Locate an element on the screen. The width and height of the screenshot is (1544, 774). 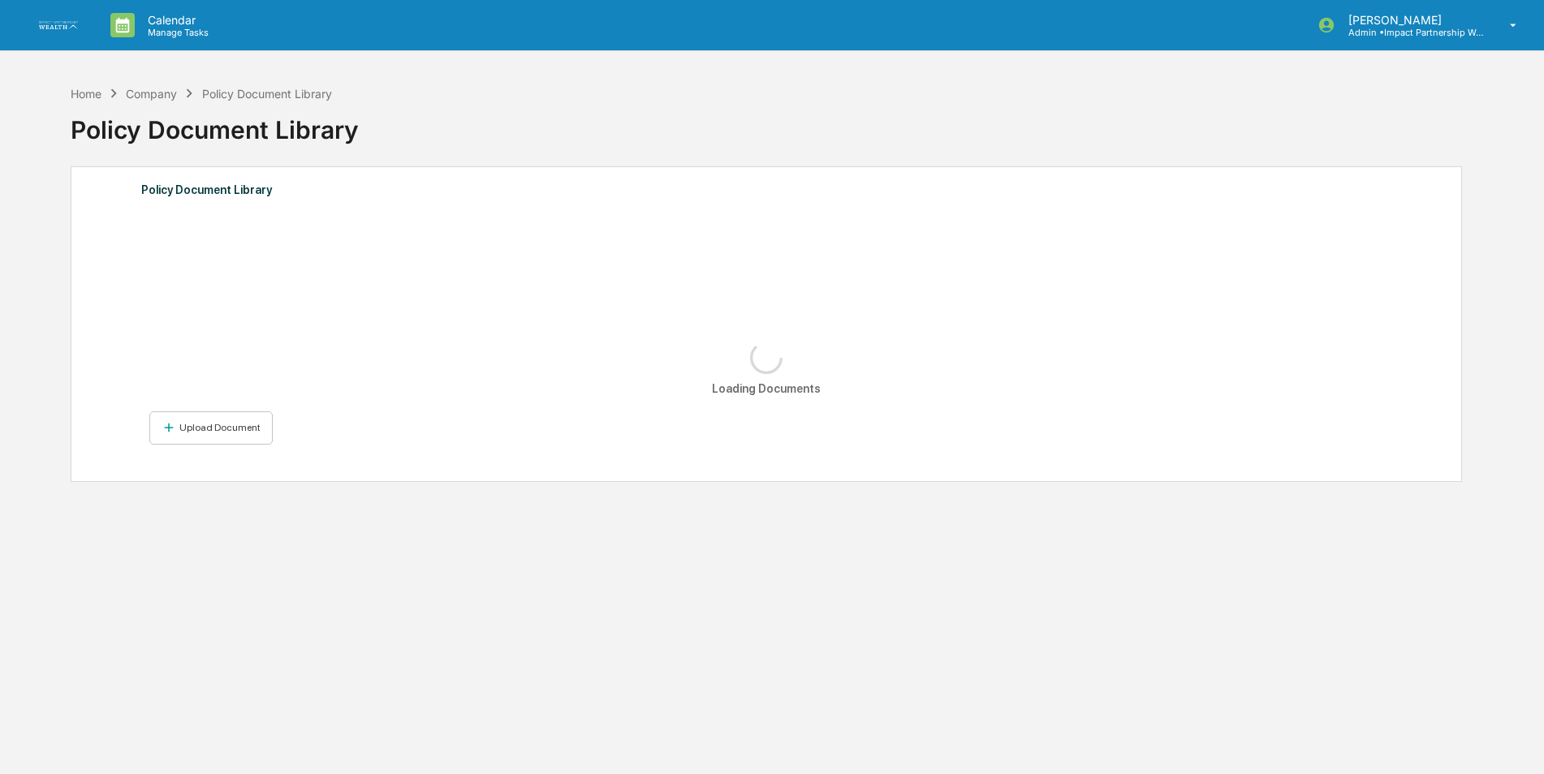
p: Manage Tasks is located at coordinates (175, 32).